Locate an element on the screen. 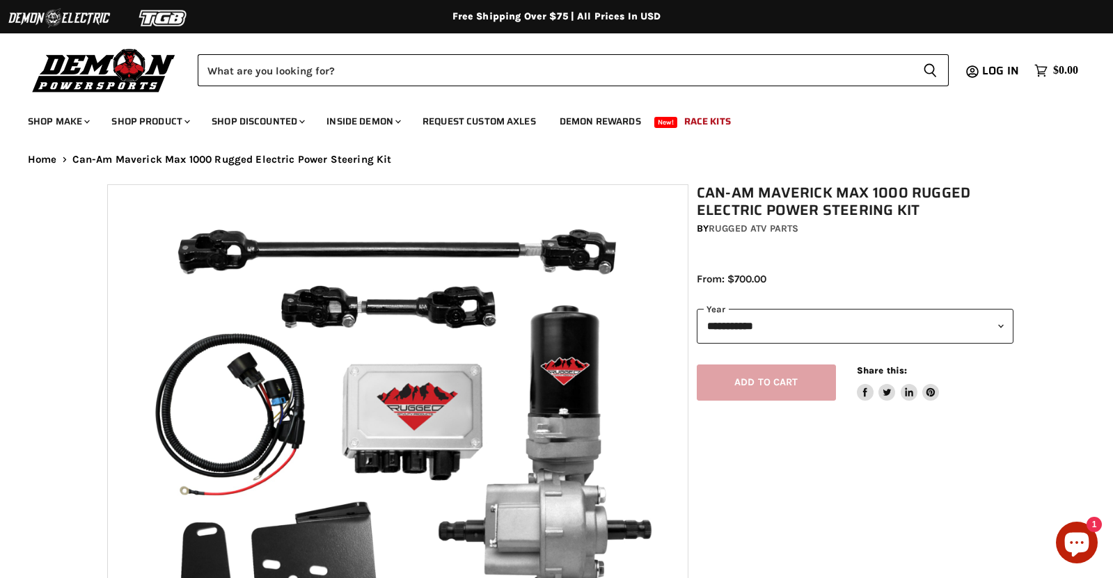  span: From: $700.00 is located at coordinates (731, 279).